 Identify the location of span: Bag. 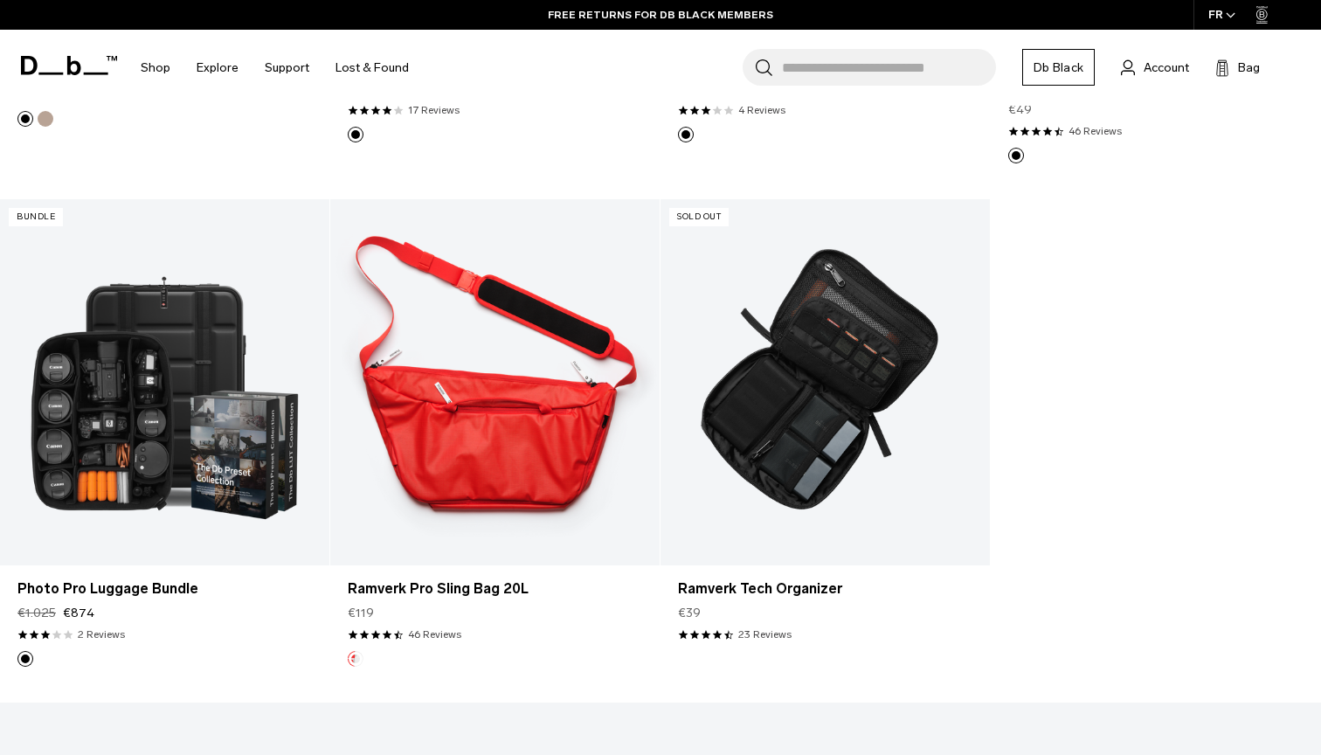
(1248, 67).